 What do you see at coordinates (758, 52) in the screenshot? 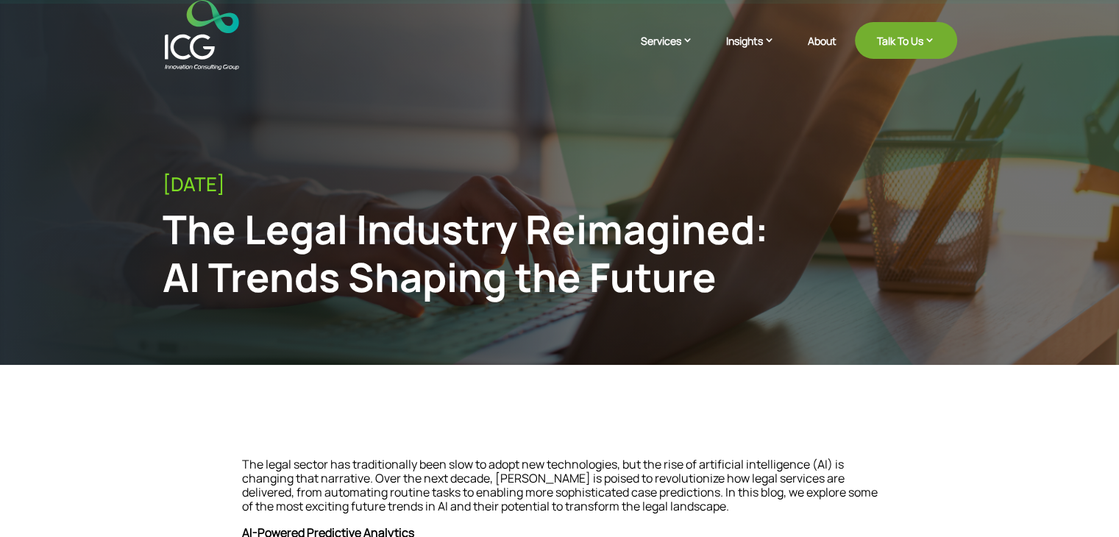
I see `a: Insights` at bounding box center [758, 52].